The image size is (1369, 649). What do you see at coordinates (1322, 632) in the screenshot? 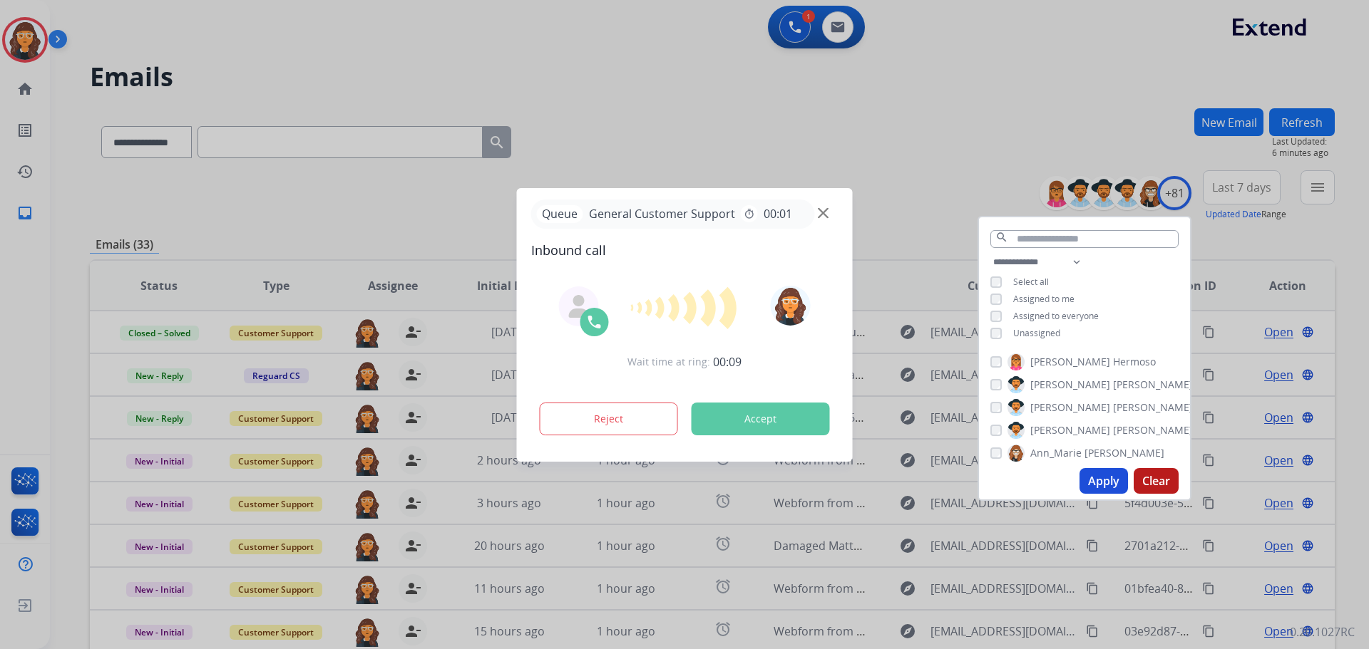
I see `p: 0.20.1027RC` at bounding box center [1322, 632].